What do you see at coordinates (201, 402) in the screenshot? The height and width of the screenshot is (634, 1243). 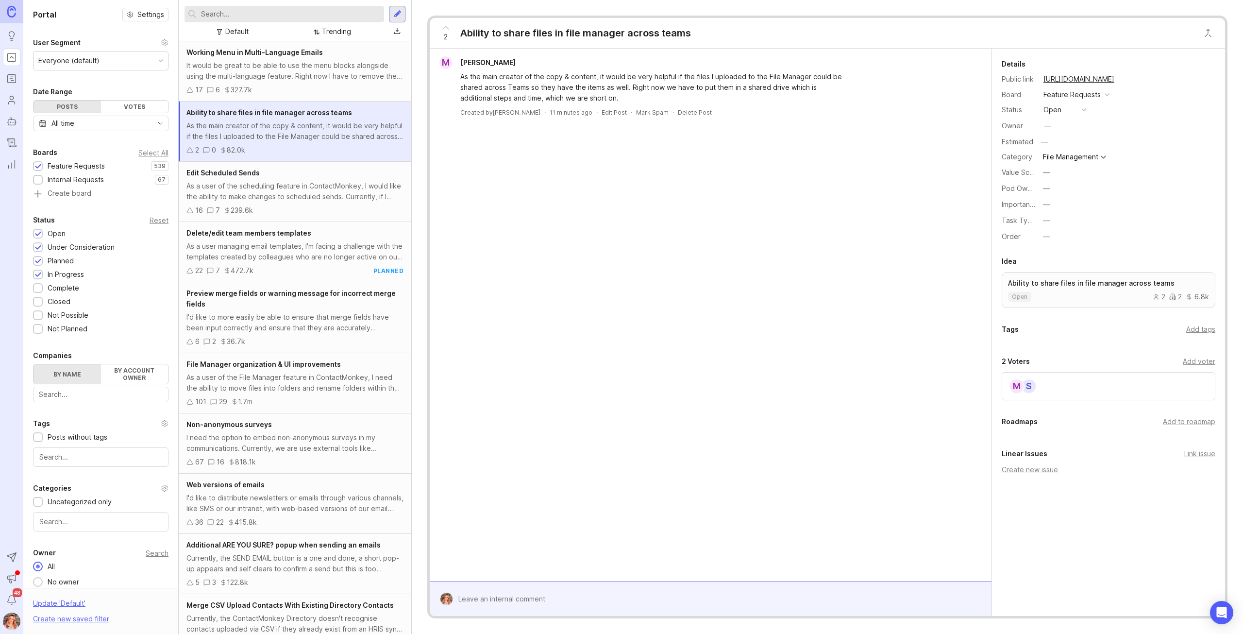 I see `div: 101` at bounding box center [201, 402].